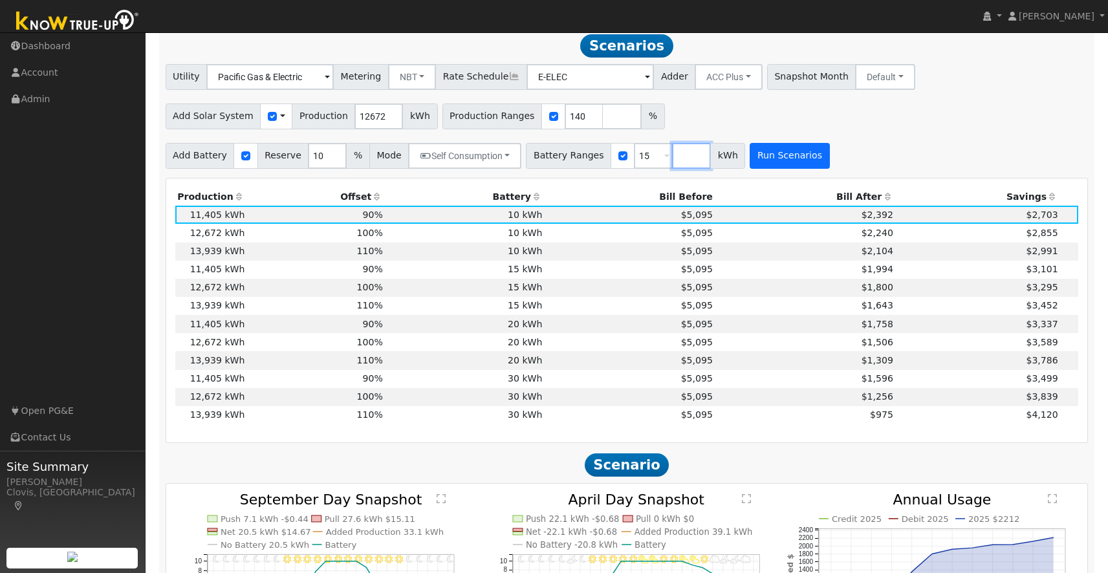 The height and width of the screenshot is (573, 1108). What do you see at coordinates (1041, 269) in the screenshot?
I see `span: $3,101` at bounding box center [1041, 269].